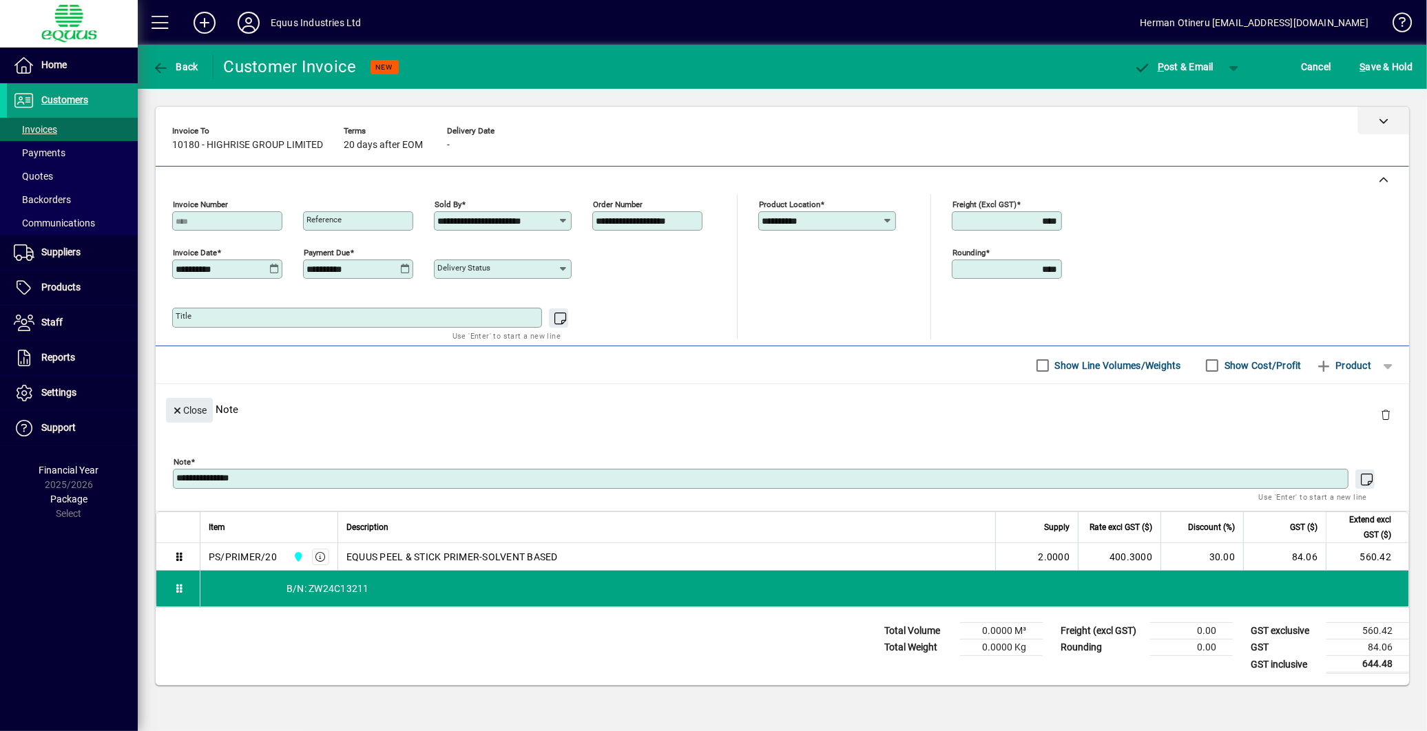  Describe the element at coordinates (249, 23) in the screenshot. I see `button: Profile` at that location.